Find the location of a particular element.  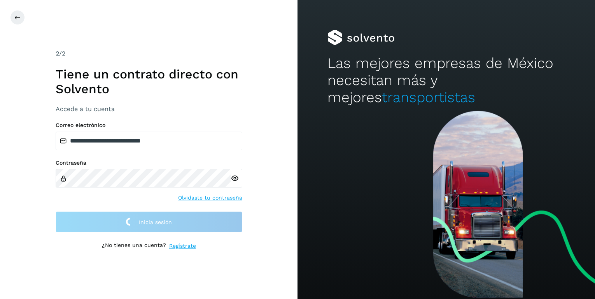

h1: Tiene un contrato directo con Solvento is located at coordinates (149, 82).